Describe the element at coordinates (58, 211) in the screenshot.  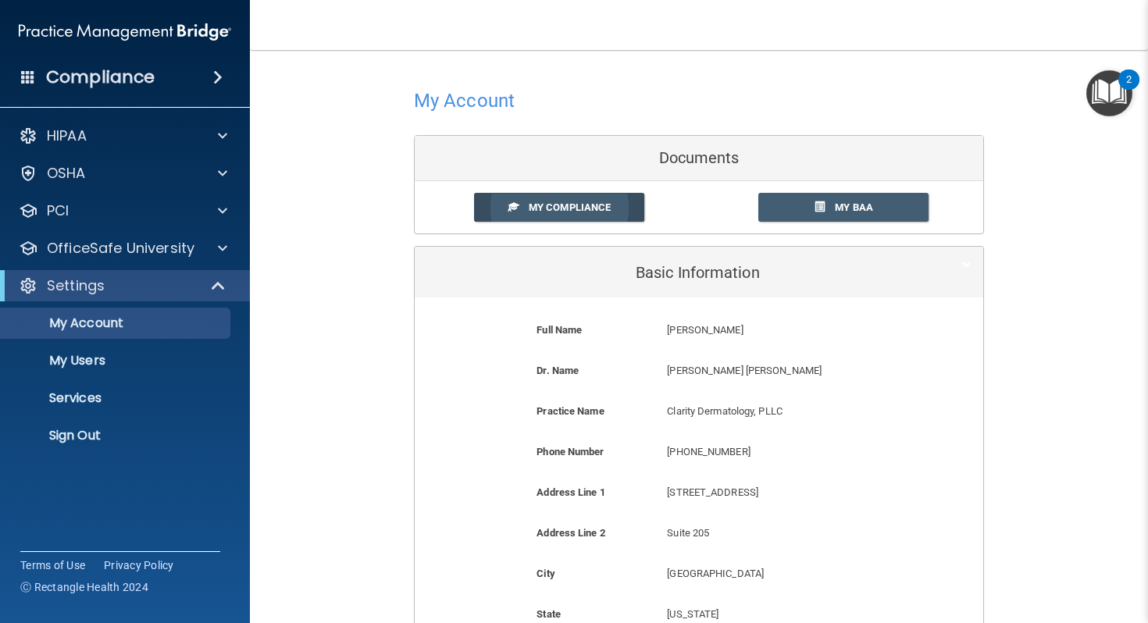
I see `p: PCI` at that location.